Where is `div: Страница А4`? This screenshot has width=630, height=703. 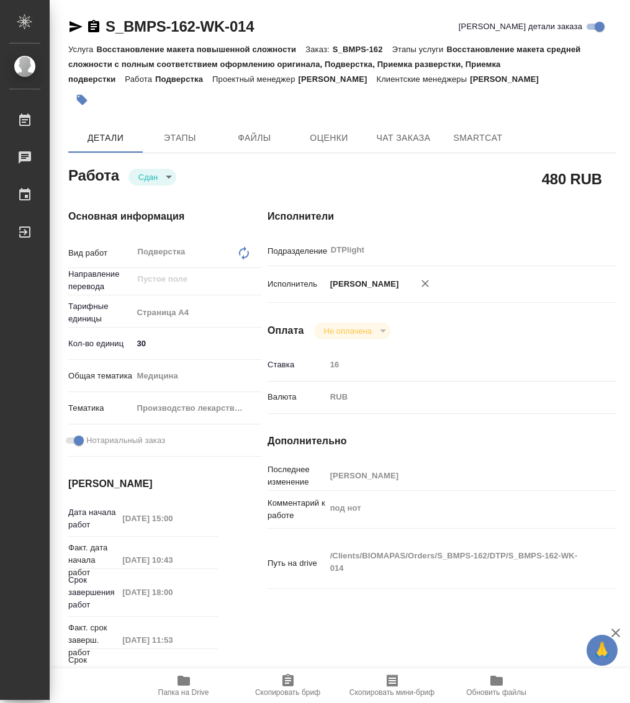 div: Страница А4 is located at coordinates (197, 313).